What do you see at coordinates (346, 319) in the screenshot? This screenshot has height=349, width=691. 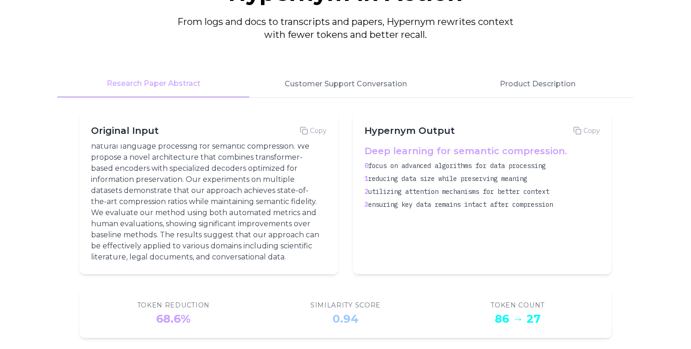 I see `div: 0.94` at bounding box center [346, 319].